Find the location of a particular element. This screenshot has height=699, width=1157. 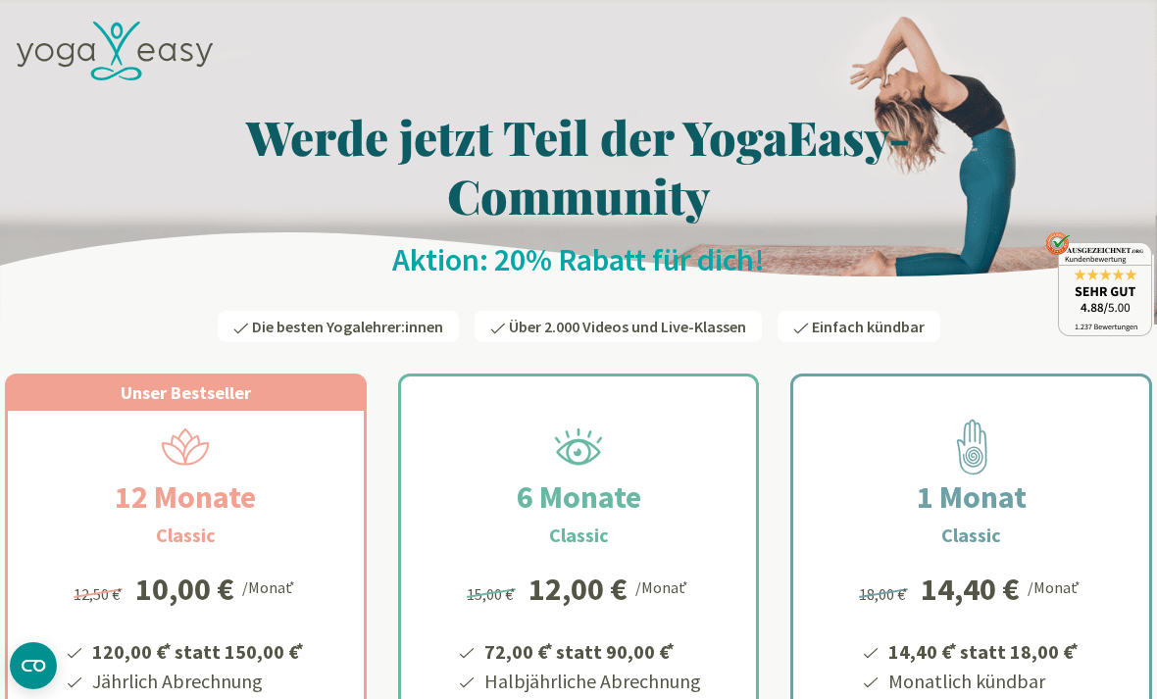

span: Die besten Yogalehrer:innen is located at coordinates (347, 326).